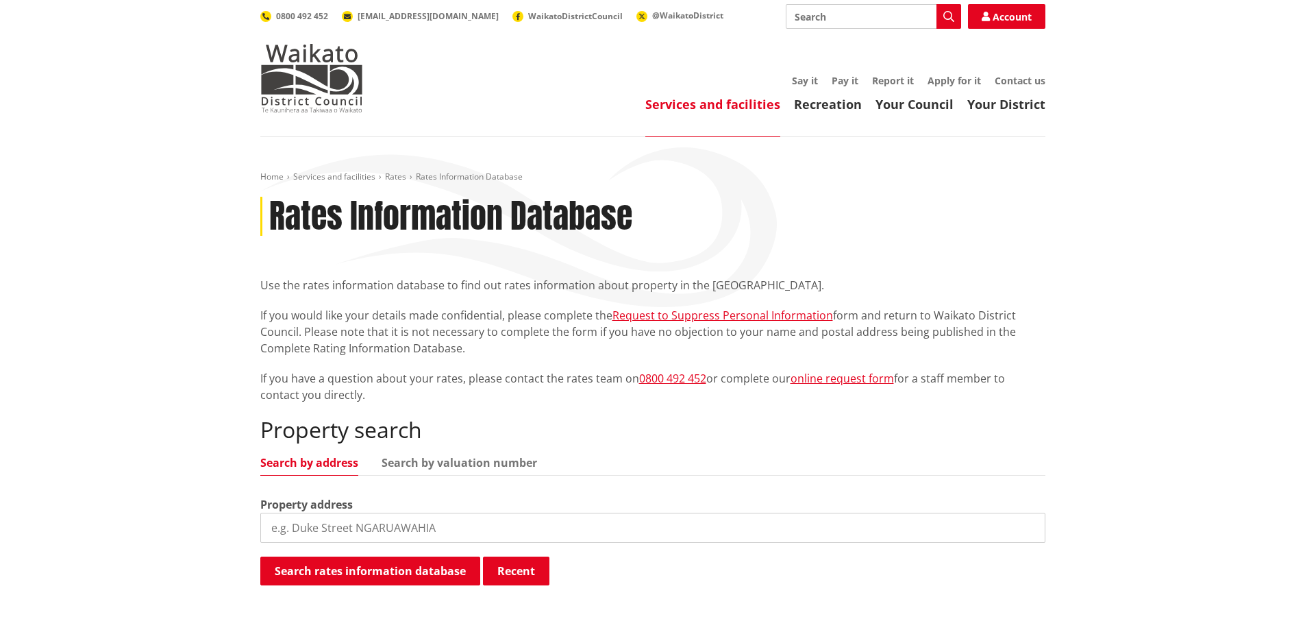  What do you see at coordinates (653, 386) in the screenshot?
I see `p: If you have a question about your rates, please contact the rates team on or complete our for a s...` at bounding box center [653, 386].